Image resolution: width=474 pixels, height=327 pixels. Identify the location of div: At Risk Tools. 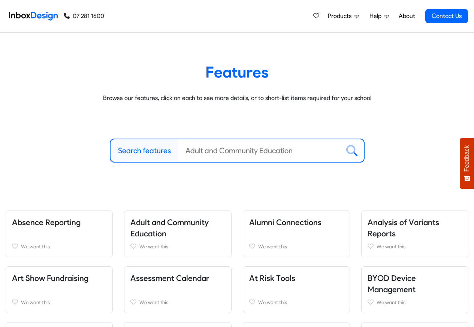
(296, 290).